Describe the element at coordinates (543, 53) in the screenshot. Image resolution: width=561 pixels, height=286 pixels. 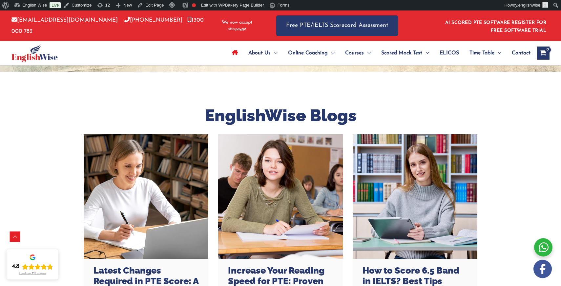
I see `a: View Shopping Cart, empty` at that location.